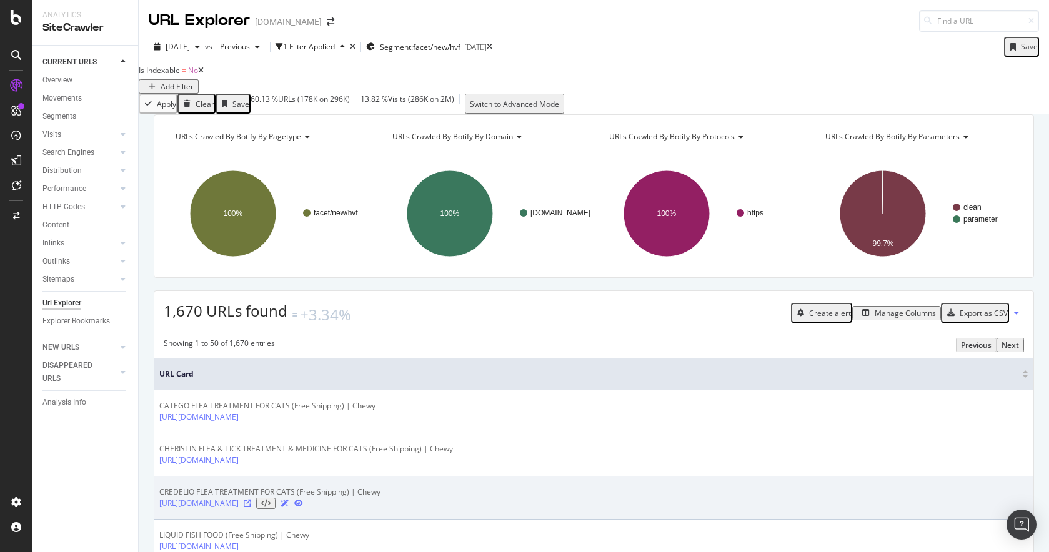 This screenshot has height=552, width=1049. Describe the element at coordinates (159, 70) in the screenshot. I see `span: Is Indexable` at that location.